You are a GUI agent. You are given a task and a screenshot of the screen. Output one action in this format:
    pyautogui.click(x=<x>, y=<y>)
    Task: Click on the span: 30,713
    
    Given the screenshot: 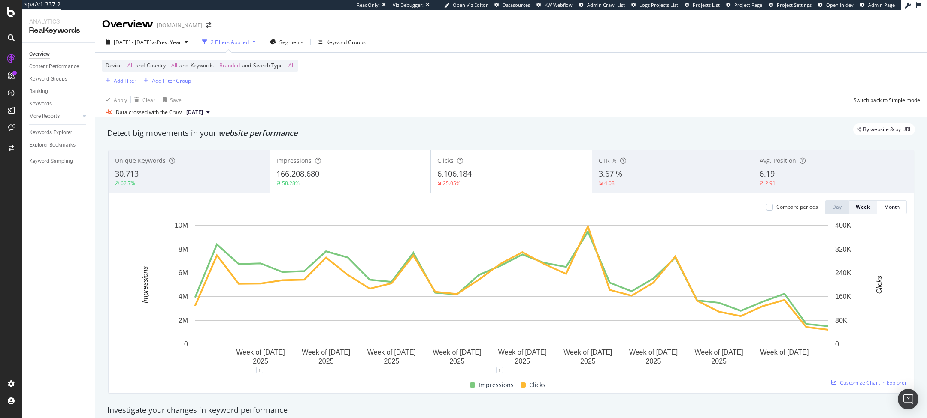 What is the action you would take?
    pyautogui.click(x=127, y=174)
    